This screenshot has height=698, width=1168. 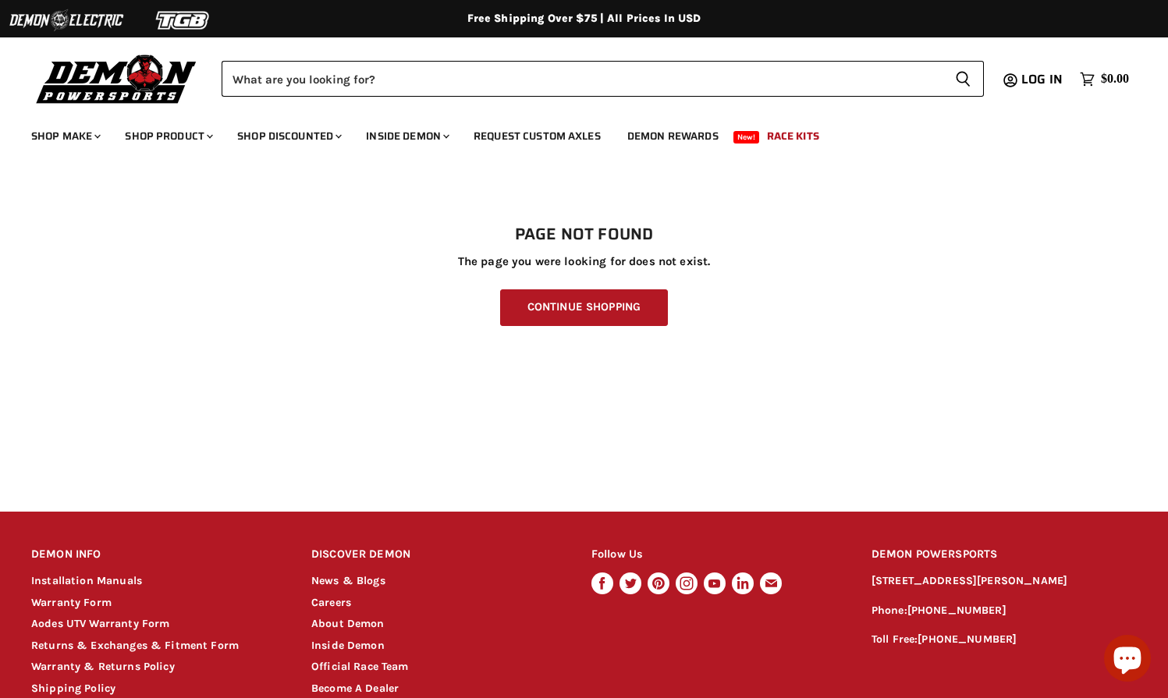 What do you see at coordinates (572, 133) in the screenshot?
I see `ul: Main menu` at bounding box center [572, 133].